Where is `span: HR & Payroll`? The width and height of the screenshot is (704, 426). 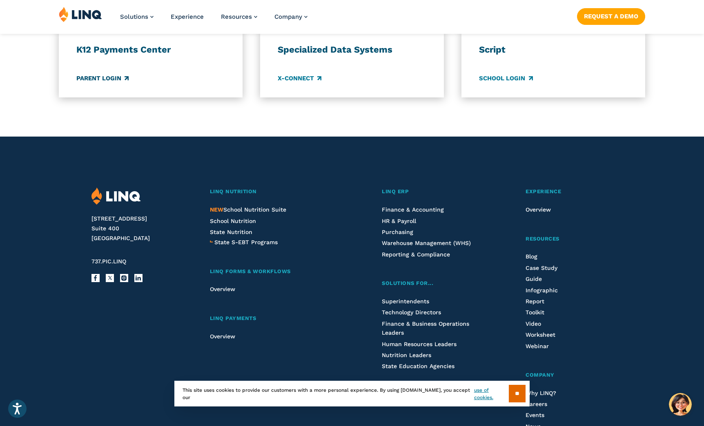 span: HR & Payroll is located at coordinates (399, 221).